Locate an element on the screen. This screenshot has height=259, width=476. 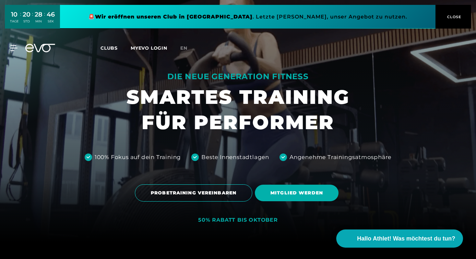
span: PROBETRAINING VEREINBAREN is located at coordinates (194, 193).